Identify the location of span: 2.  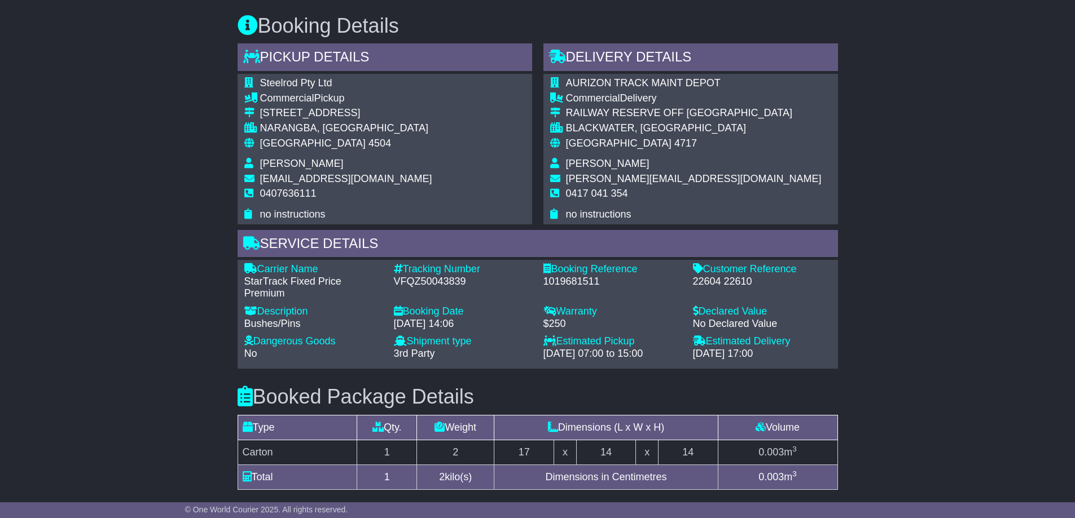
(442, 477).